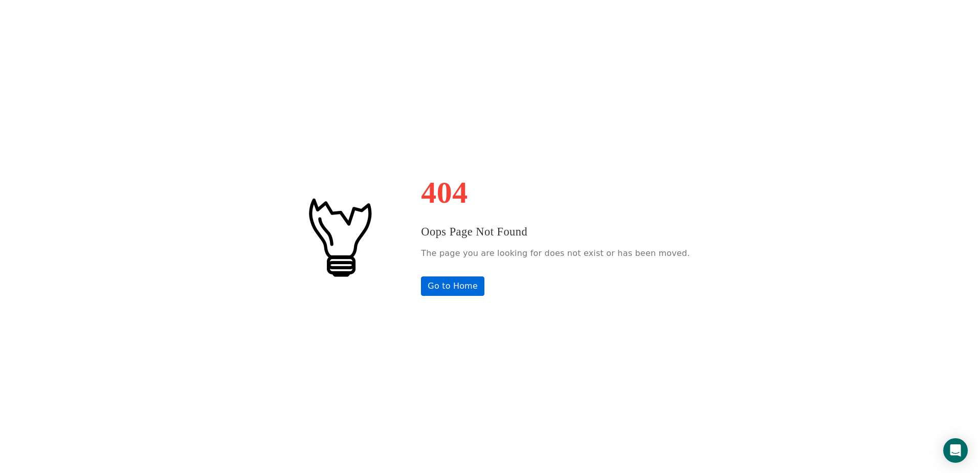  I want to click on div: Open Intercom Messenger, so click(956, 450).